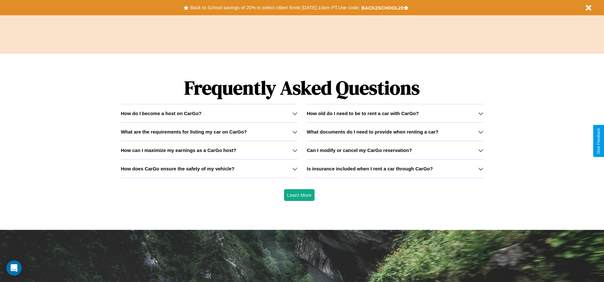 The height and width of the screenshot is (282, 604). Describe the element at coordinates (184, 132) in the screenshot. I see `h3: What are the requirements for listing my car on CarGo?` at that location.